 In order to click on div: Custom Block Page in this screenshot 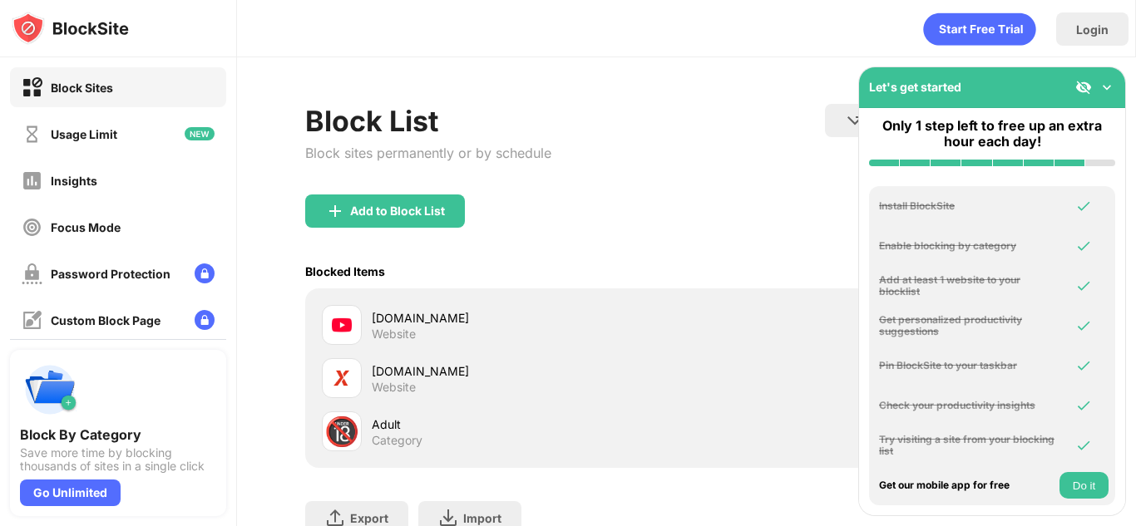, I will do `click(106, 320)`.